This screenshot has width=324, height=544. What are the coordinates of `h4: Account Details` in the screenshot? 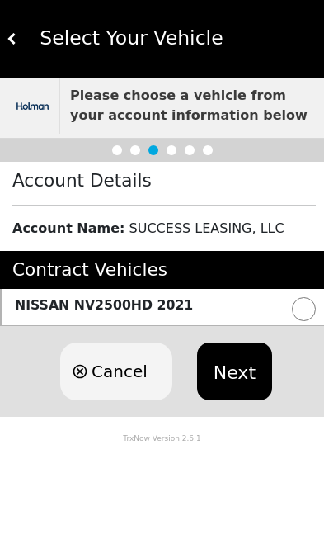 It's located at (164, 181).